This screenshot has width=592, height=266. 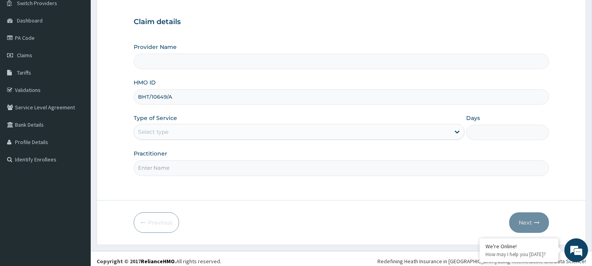 What do you see at coordinates (519, 254) in the screenshot?
I see `p: How may I help you today?` at bounding box center [519, 254].